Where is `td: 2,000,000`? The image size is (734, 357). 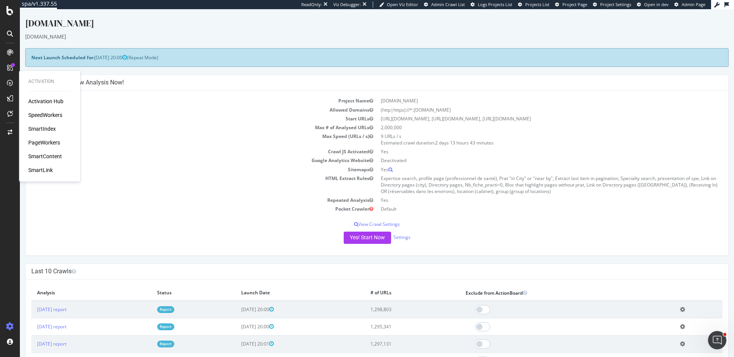 td: 2,000,000 is located at coordinates (530, 118).